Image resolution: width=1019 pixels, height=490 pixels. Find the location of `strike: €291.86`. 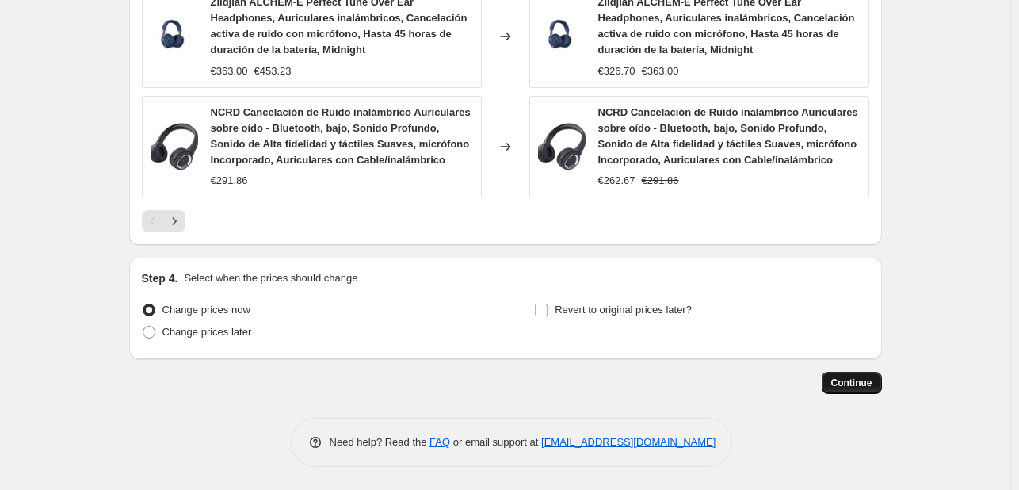

strike: €291.86 is located at coordinates (660, 181).